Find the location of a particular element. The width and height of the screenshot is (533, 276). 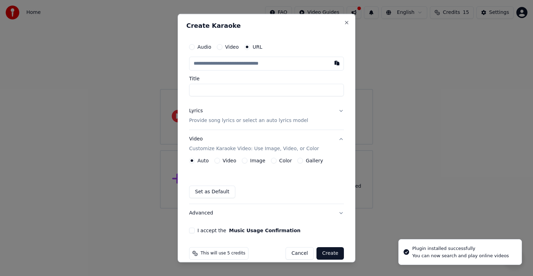

button: VideoCustomize Karaoke Video: Use Image, Video, or Color is located at coordinates (267, 144).